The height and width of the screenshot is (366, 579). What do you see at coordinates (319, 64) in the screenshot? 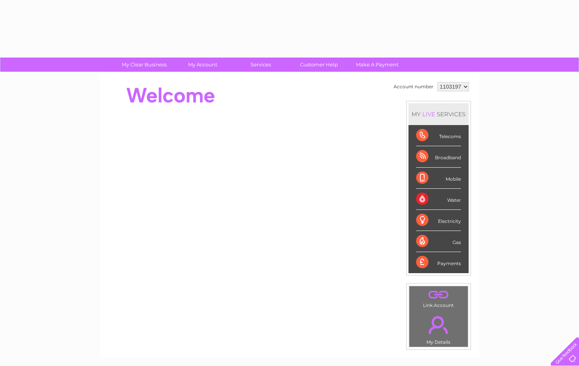
I see `a: Customer Help` at bounding box center [319, 64].